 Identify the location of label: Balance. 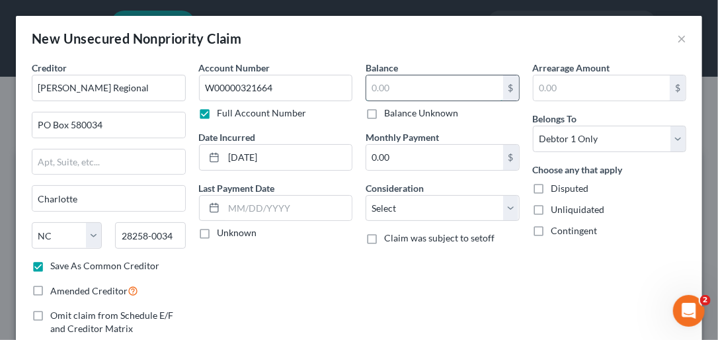
(381, 67).